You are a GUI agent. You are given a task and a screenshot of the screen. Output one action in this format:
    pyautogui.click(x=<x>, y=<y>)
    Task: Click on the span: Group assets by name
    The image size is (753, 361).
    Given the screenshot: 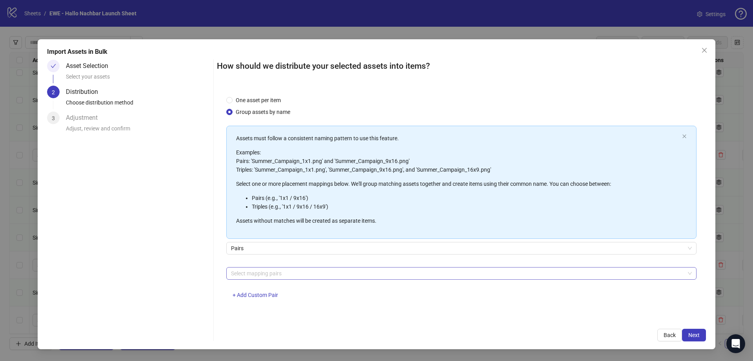 What is the action you would take?
    pyautogui.click(x=263, y=112)
    